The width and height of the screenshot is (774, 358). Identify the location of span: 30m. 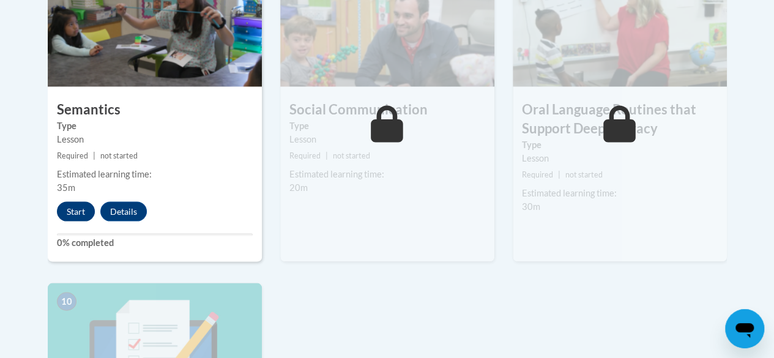
(531, 206).